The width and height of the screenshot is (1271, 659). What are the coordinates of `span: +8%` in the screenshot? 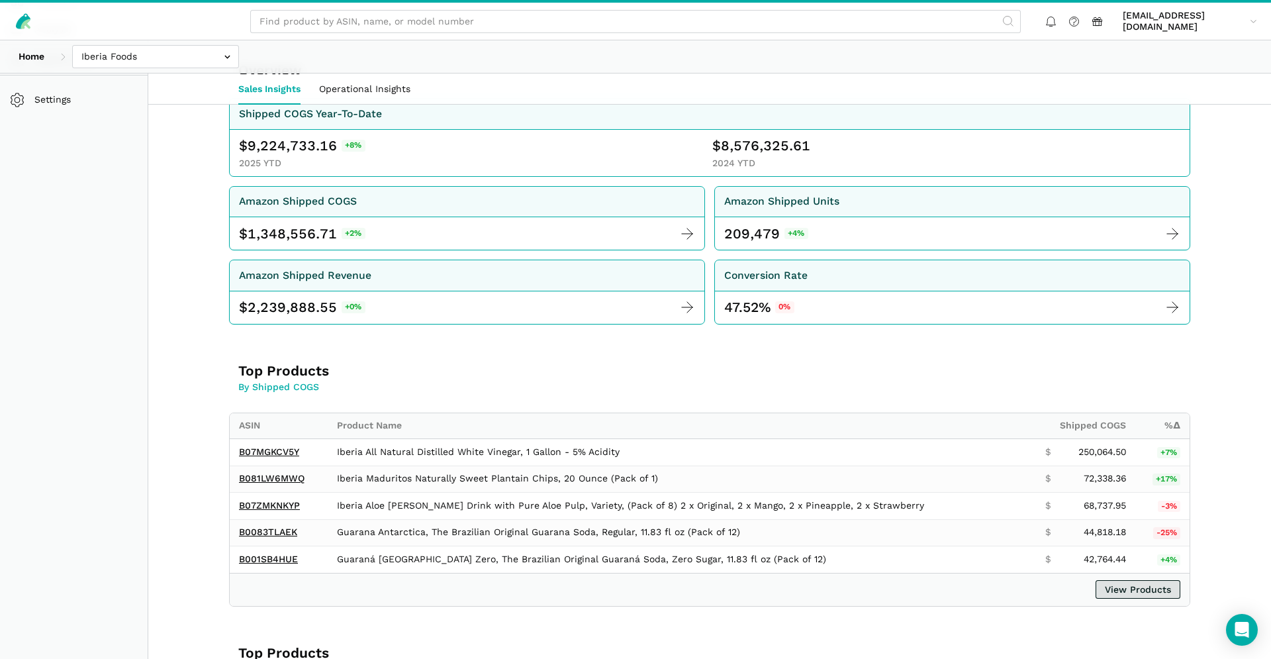 It's located at (354, 146).